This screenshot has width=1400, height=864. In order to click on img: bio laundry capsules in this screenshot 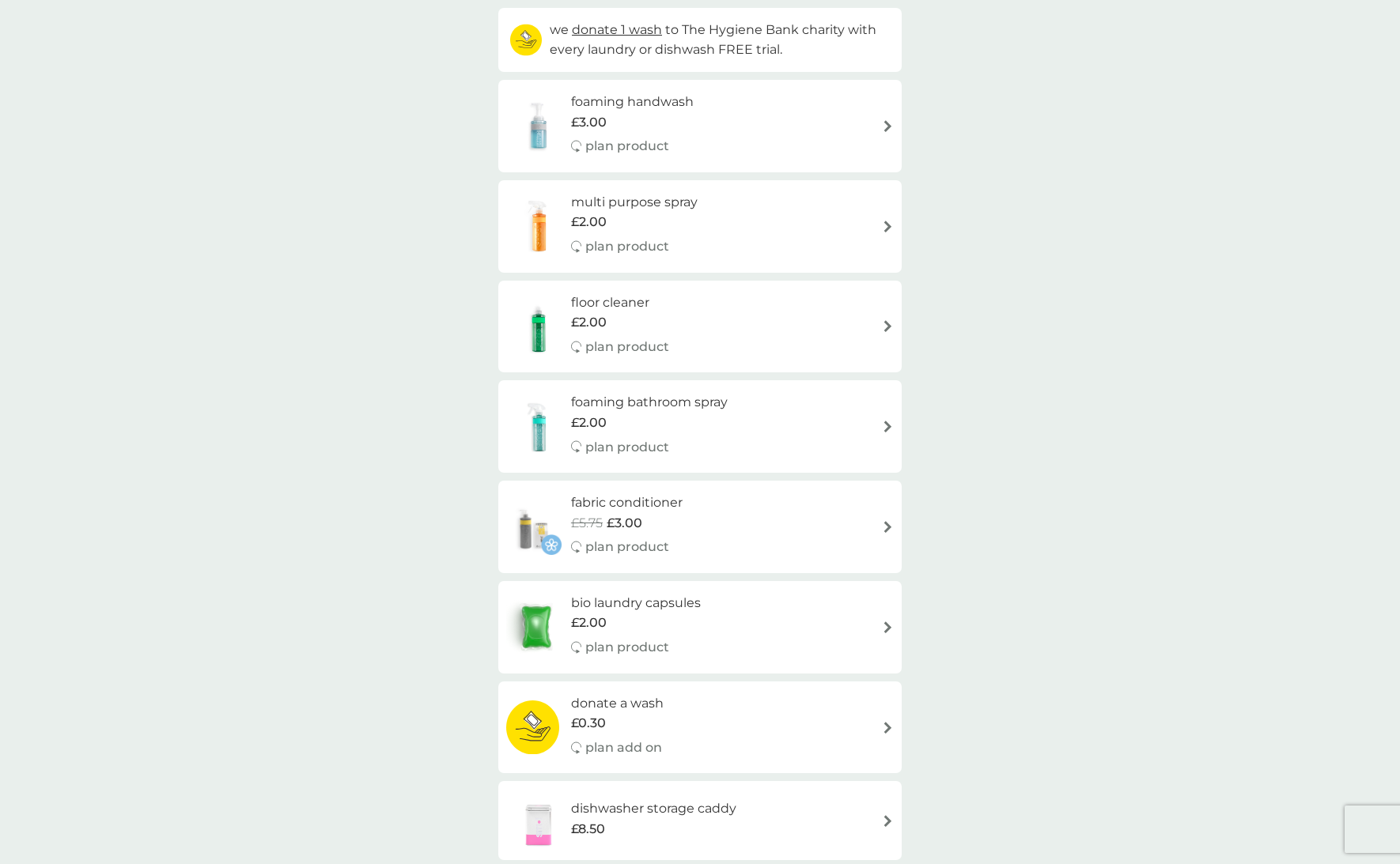, I will do `click(536, 627)`.